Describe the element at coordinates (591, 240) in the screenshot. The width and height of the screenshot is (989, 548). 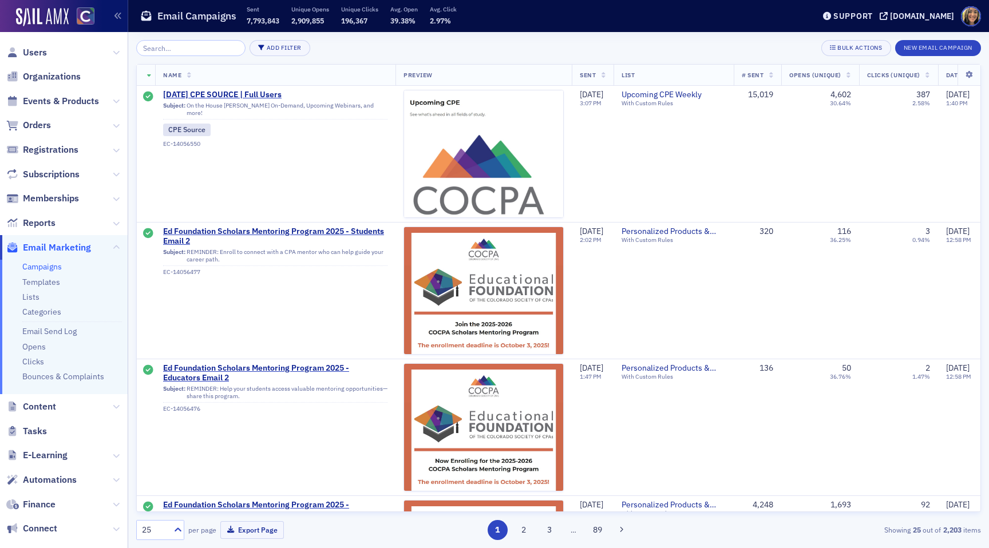
I see `time: 2:02 PM` at that location.